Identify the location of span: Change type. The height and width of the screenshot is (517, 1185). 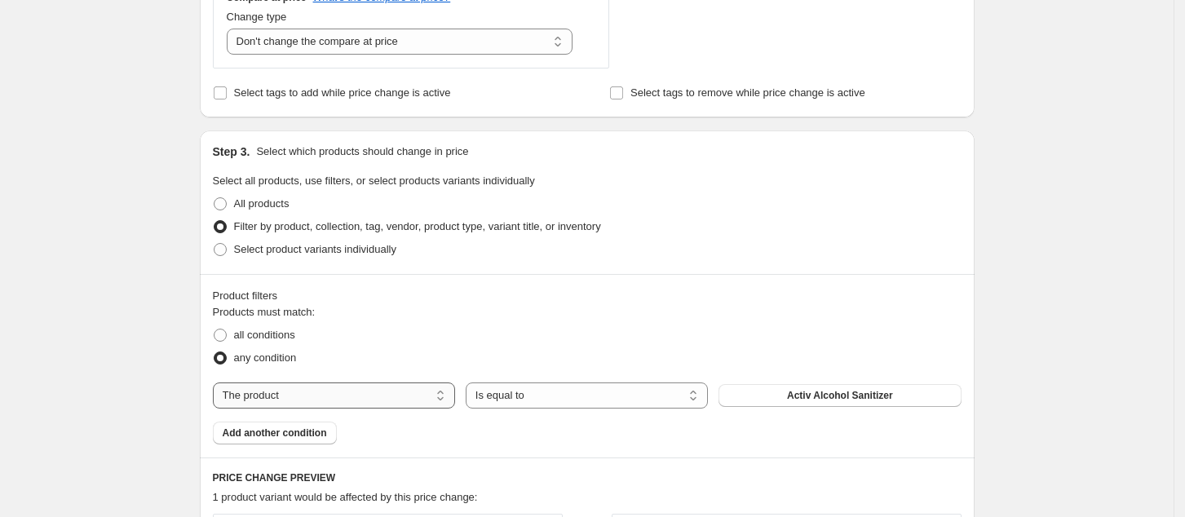
(257, 16).